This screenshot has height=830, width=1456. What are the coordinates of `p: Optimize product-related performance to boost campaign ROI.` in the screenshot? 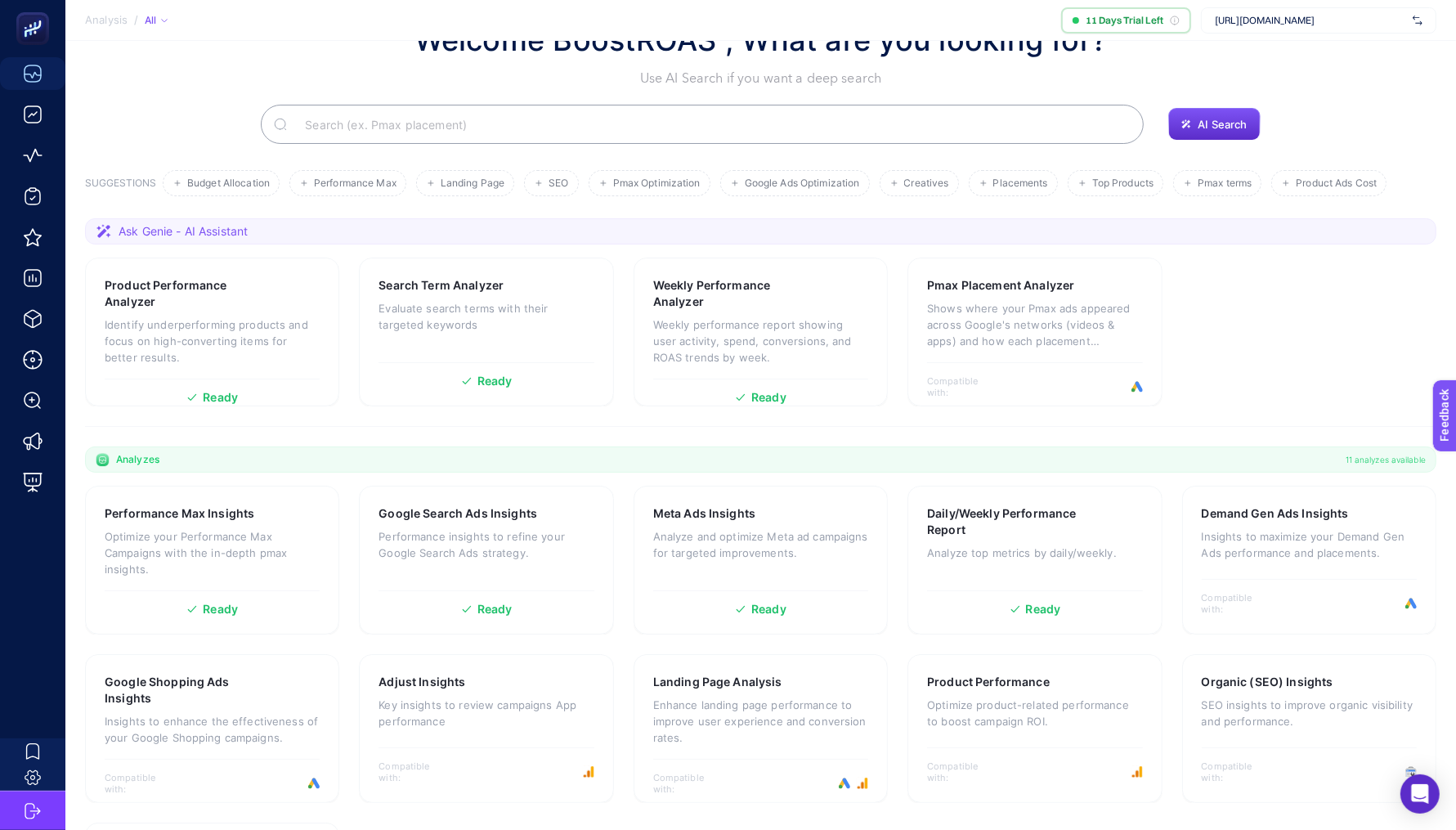 It's located at (1034, 713).